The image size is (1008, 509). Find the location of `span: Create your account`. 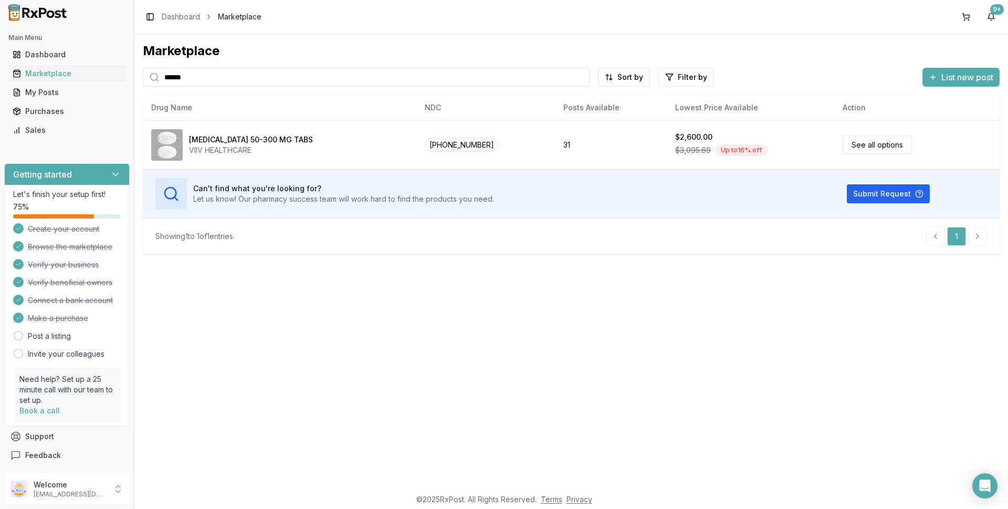

span: Create your account is located at coordinates (64, 229).